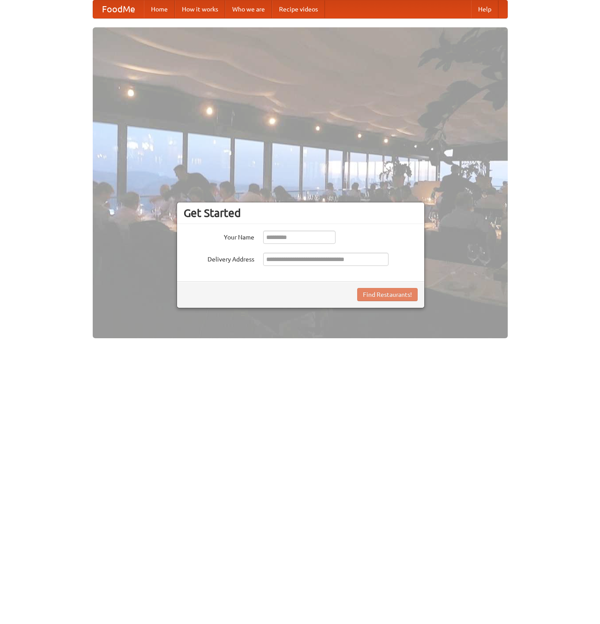 The height and width of the screenshot is (624, 600). Describe the element at coordinates (484, 9) in the screenshot. I see `a: Help` at that location.